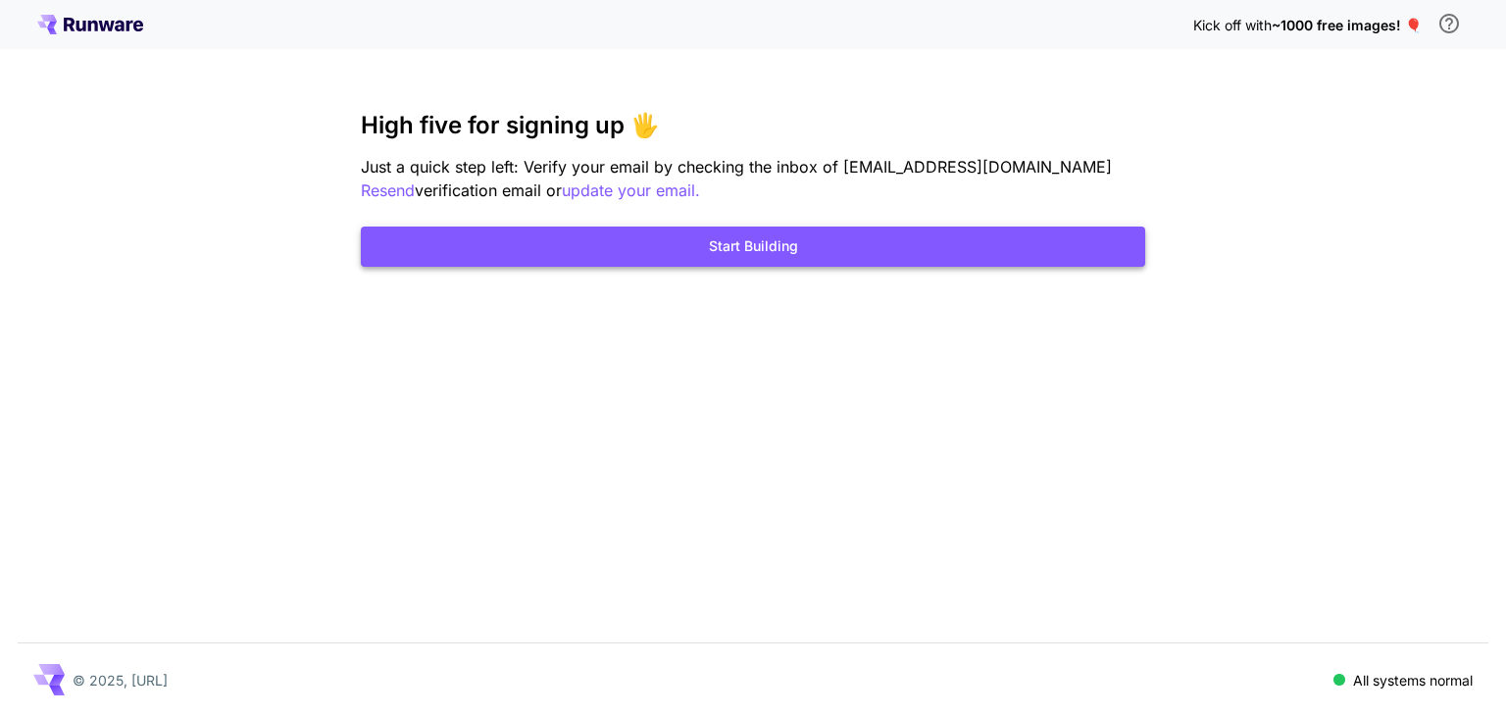 The width and height of the screenshot is (1506, 716). What do you see at coordinates (488, 190) in the screenshot?
I see `span: verification email or` at bounding box center [488, 190].